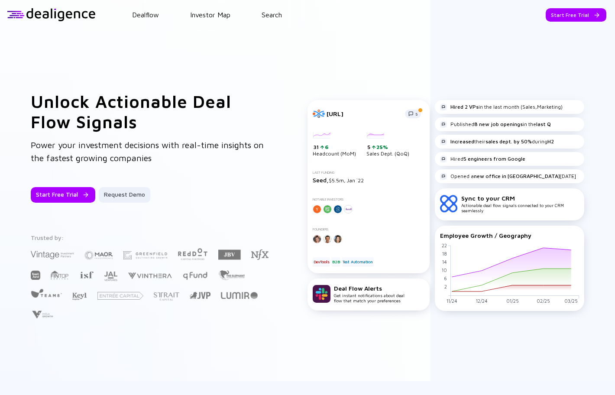 Image resolution: width=615 pixels, height=395 pixels. I want to click on strong: sales dept. by 50%, so click(508, 141).